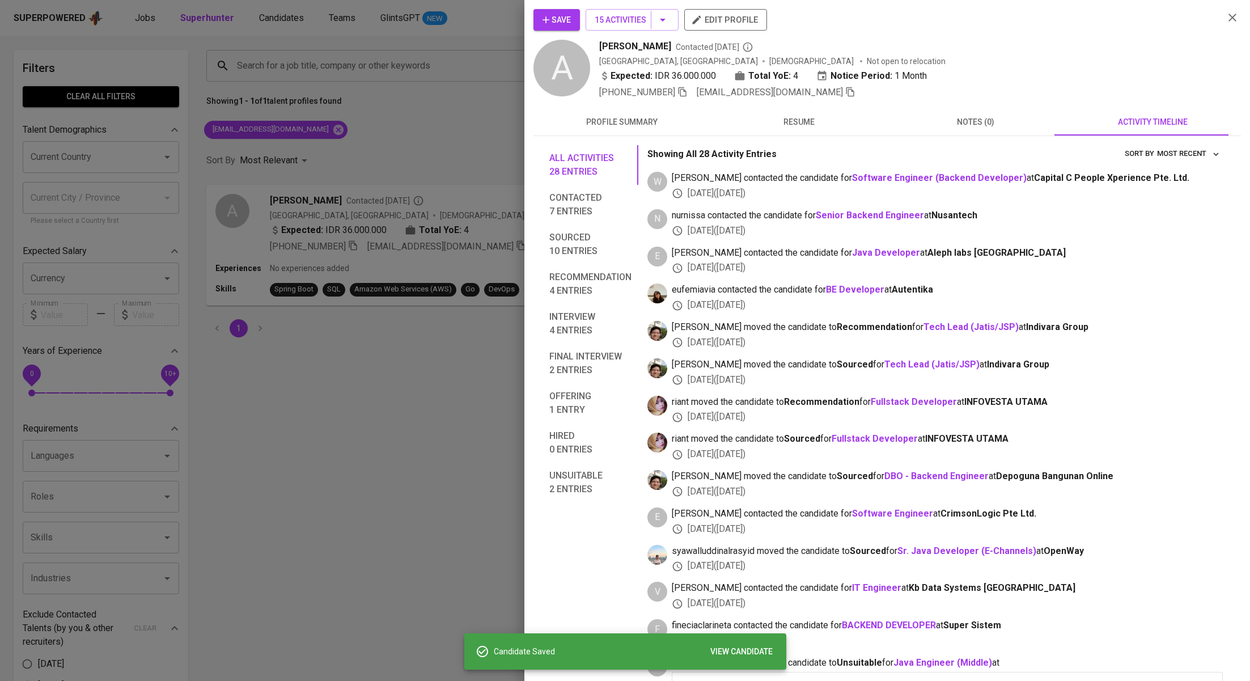 Image resolution: width=1250 pixels, height=681 pixels. What do you see at coordinates (726, 19) in the screenshot?
I see `a: edit profile` at bounding box center [726, 19].